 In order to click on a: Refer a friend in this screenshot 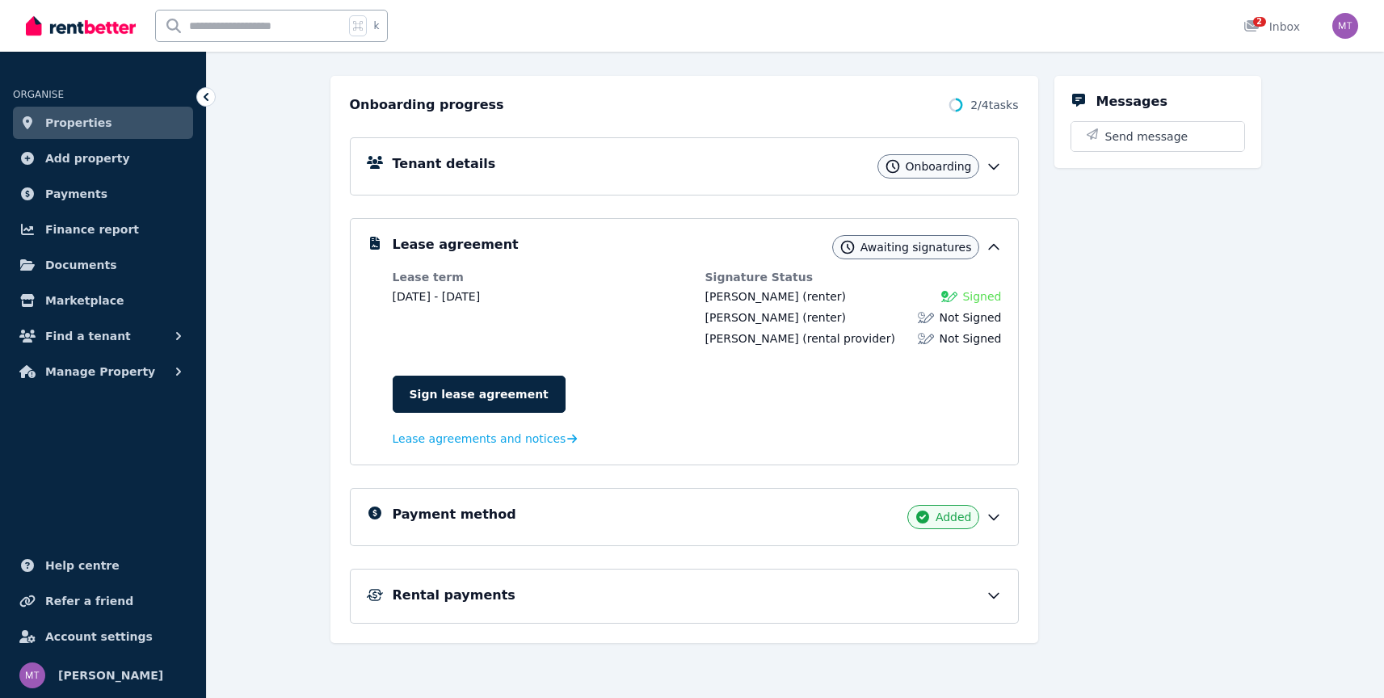, I will do `click(103, 601)`.